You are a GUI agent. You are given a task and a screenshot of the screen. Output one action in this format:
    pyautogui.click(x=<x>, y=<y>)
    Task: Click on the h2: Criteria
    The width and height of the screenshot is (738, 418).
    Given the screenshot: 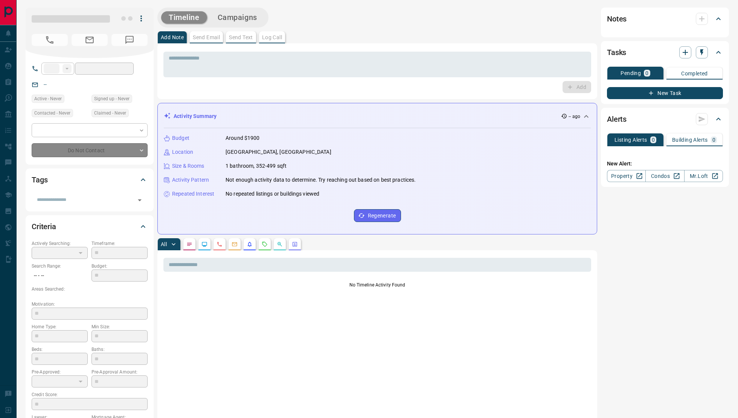 What is the action you would take?
    pyautogui.click(x=44, y=226)
    